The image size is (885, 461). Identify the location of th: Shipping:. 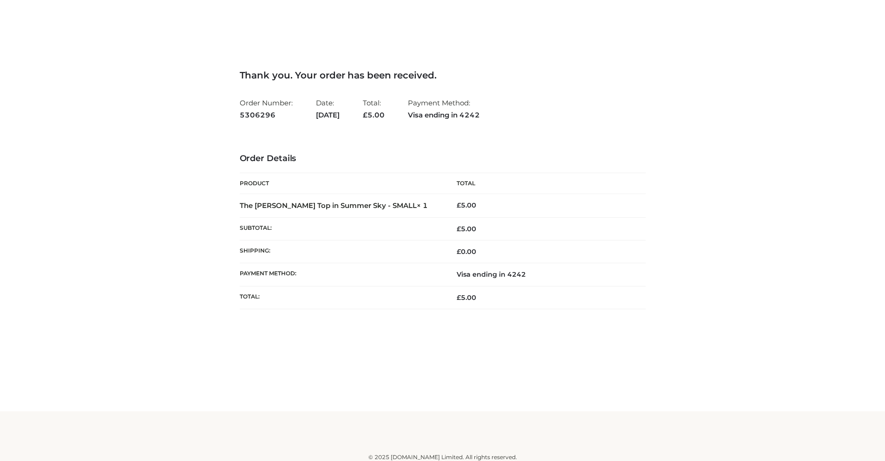
(341, 252).